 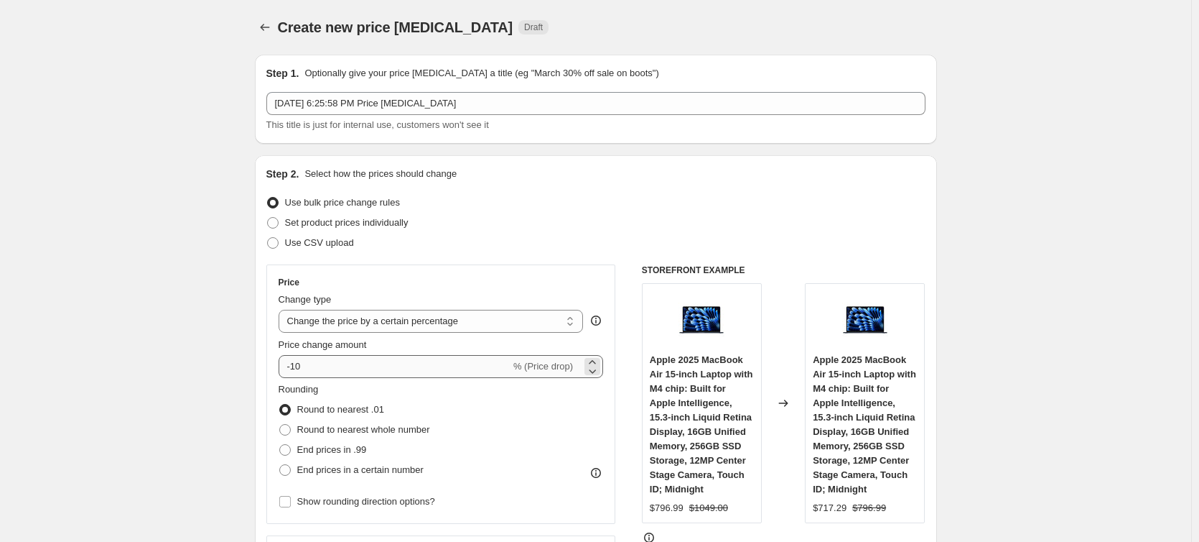 I want to click on span: Use CSV upload, so click(x=320, y=242).